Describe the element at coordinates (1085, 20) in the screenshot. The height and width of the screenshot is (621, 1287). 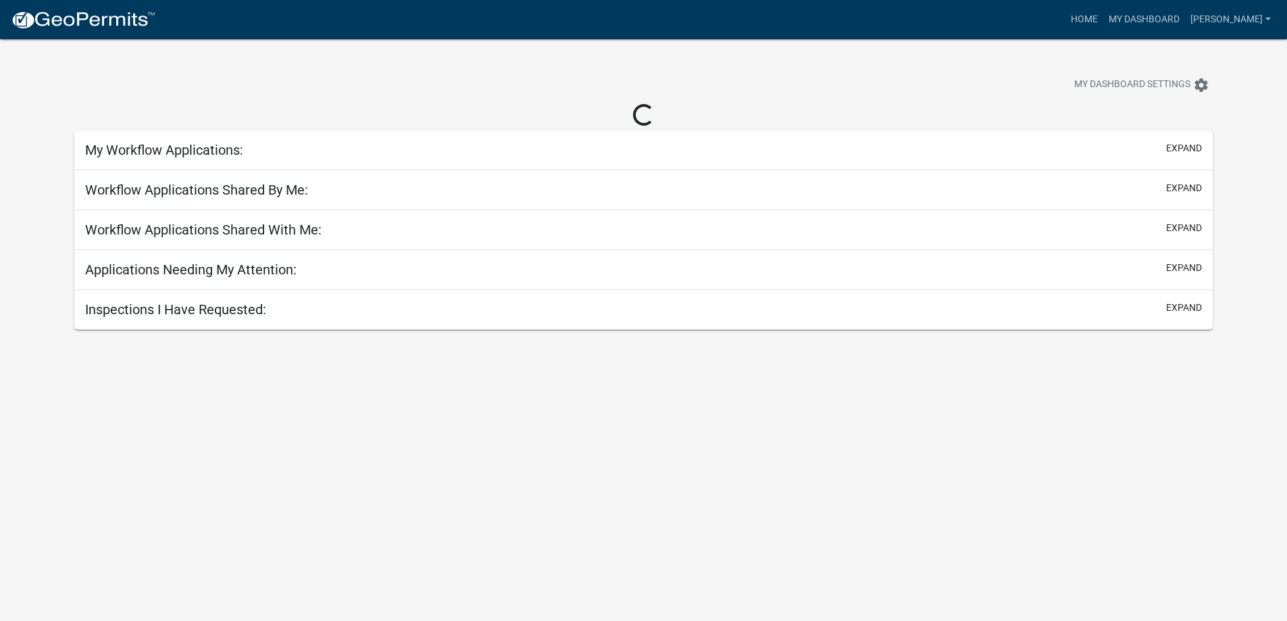
I see `a: Home` at that location.